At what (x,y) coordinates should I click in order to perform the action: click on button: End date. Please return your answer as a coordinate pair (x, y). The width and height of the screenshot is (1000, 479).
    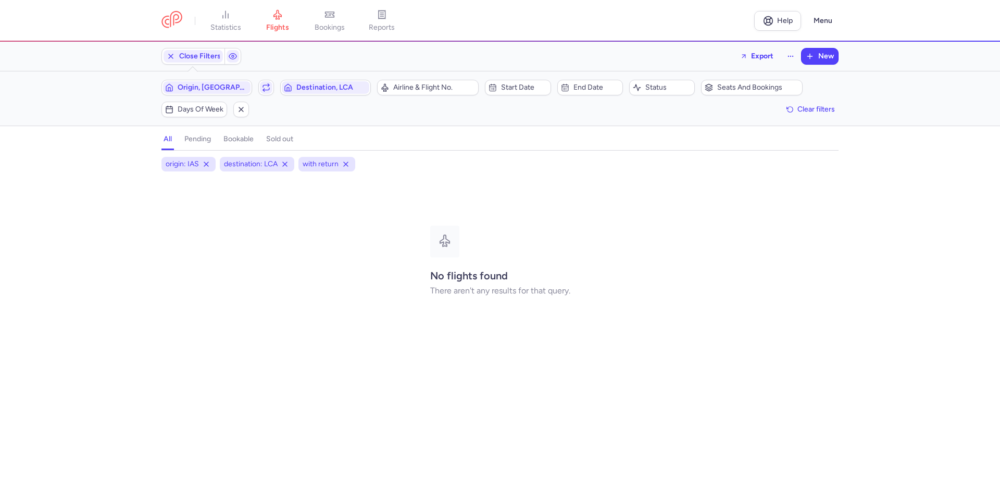
    Looking at the image, I should click on (590, 87).